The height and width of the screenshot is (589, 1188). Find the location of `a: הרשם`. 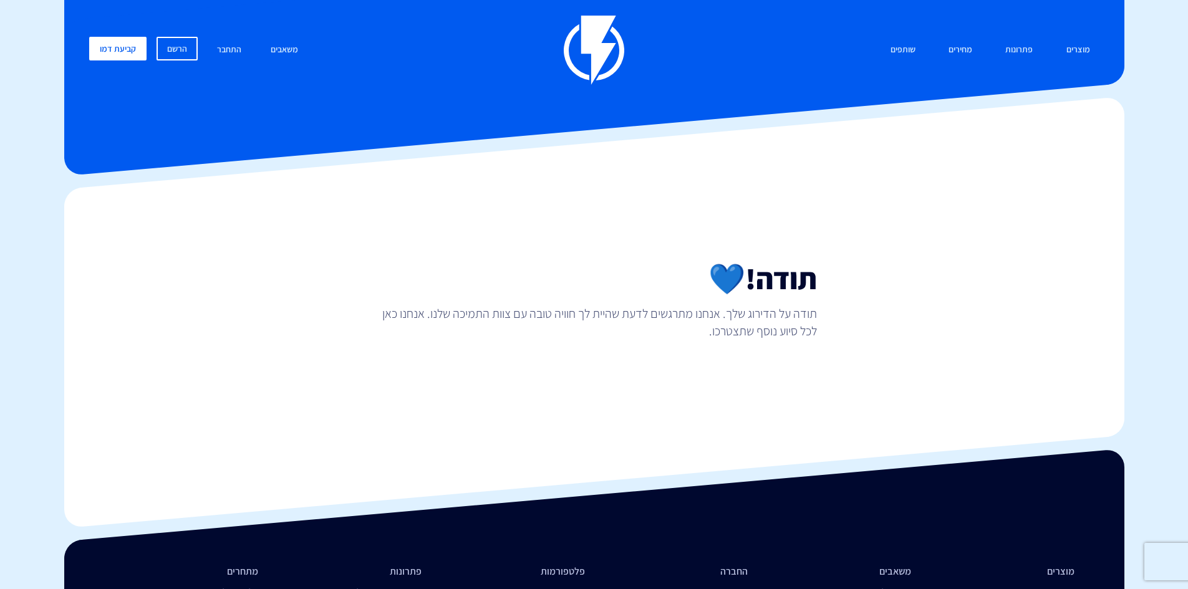

a: הרשם is located at coordinates (177, 49).